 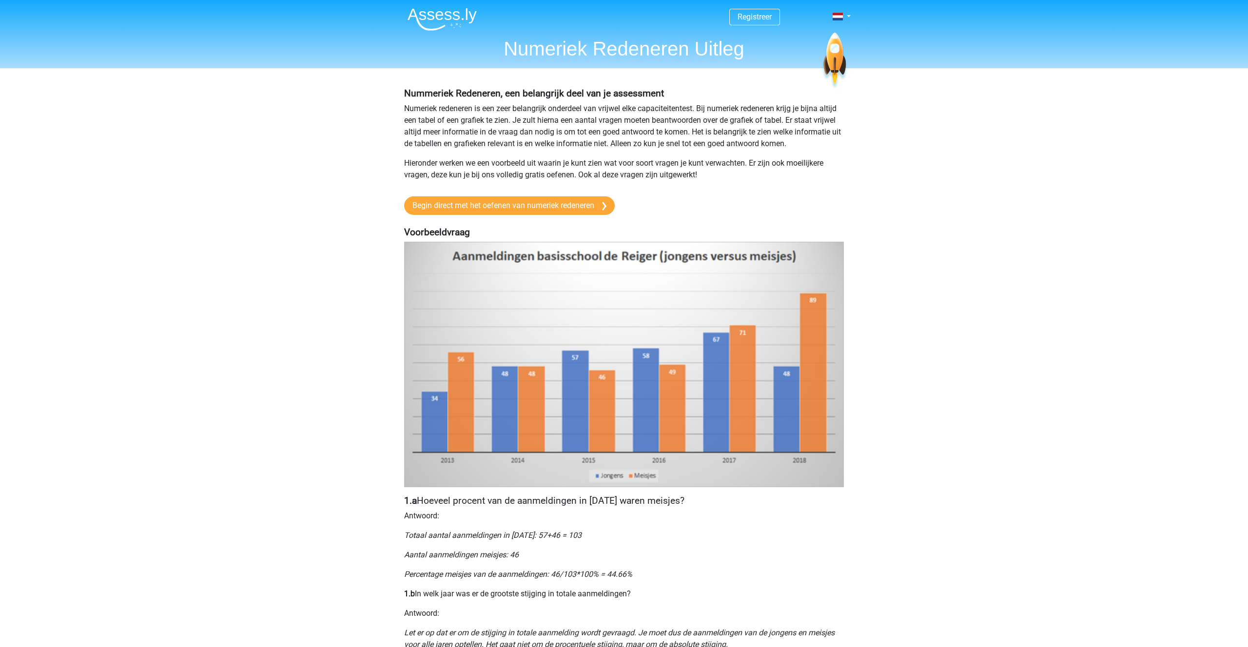 I want to click on i: Percentage meisjes van de aanmeldingen: 46/103*100% = 44.66%, so click(x=518, y=574).